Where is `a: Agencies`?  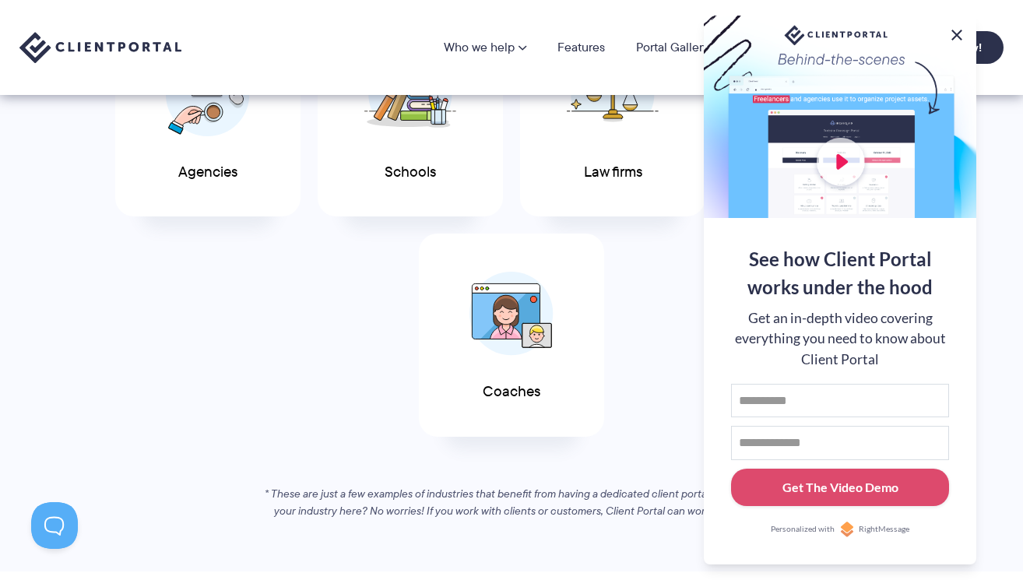
a: Agencies is located at coordinates (208, 115).